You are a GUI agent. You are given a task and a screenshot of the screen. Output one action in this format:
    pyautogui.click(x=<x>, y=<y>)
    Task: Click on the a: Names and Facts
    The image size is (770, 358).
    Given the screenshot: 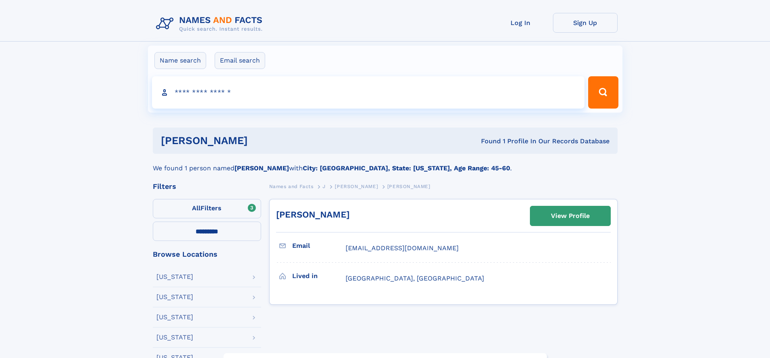 What is the action you would take?
    pyautogui.click(x=291, y=186)
    